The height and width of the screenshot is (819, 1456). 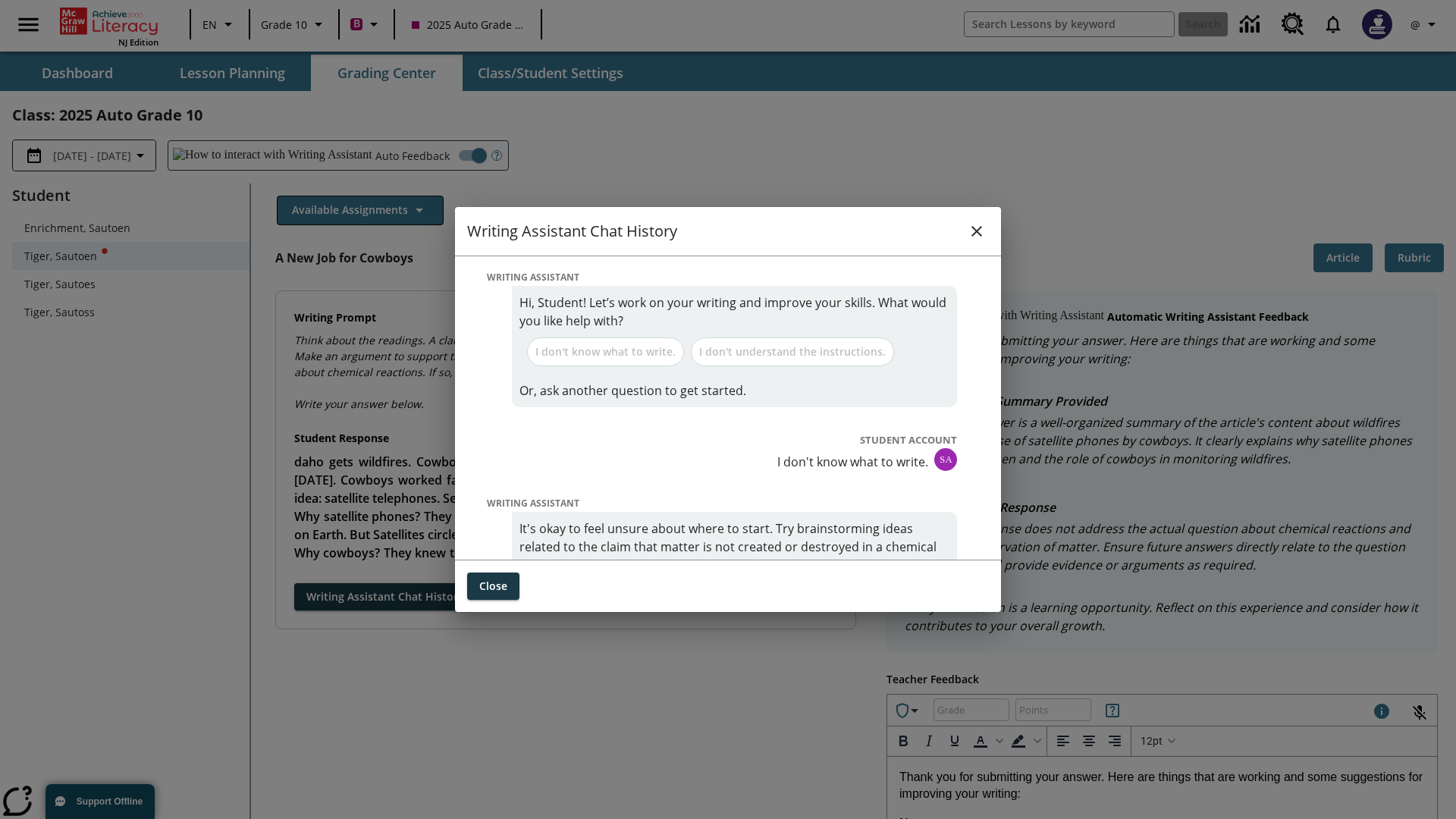 What do you see at coordinates (275, 95) in the screenshot?
I see `p: The student's response does not demonstrate any strengths as it lacks relevant content.` at bounding box center [275, 95].